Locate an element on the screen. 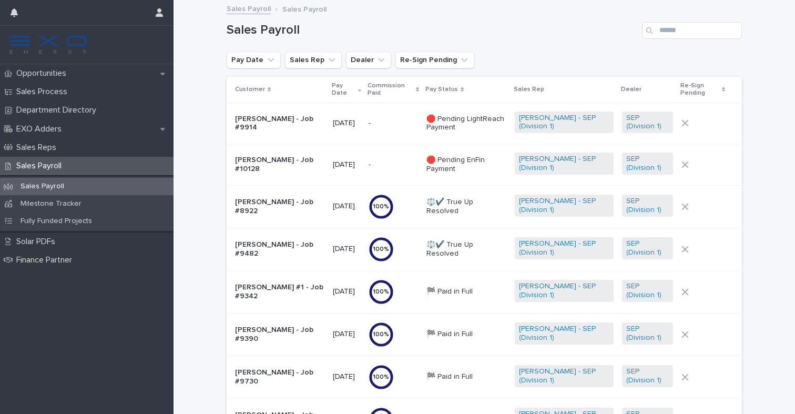 The height and width of the screenshot is (414, 795). p: Pay Status is located at coordinates (442, 89).